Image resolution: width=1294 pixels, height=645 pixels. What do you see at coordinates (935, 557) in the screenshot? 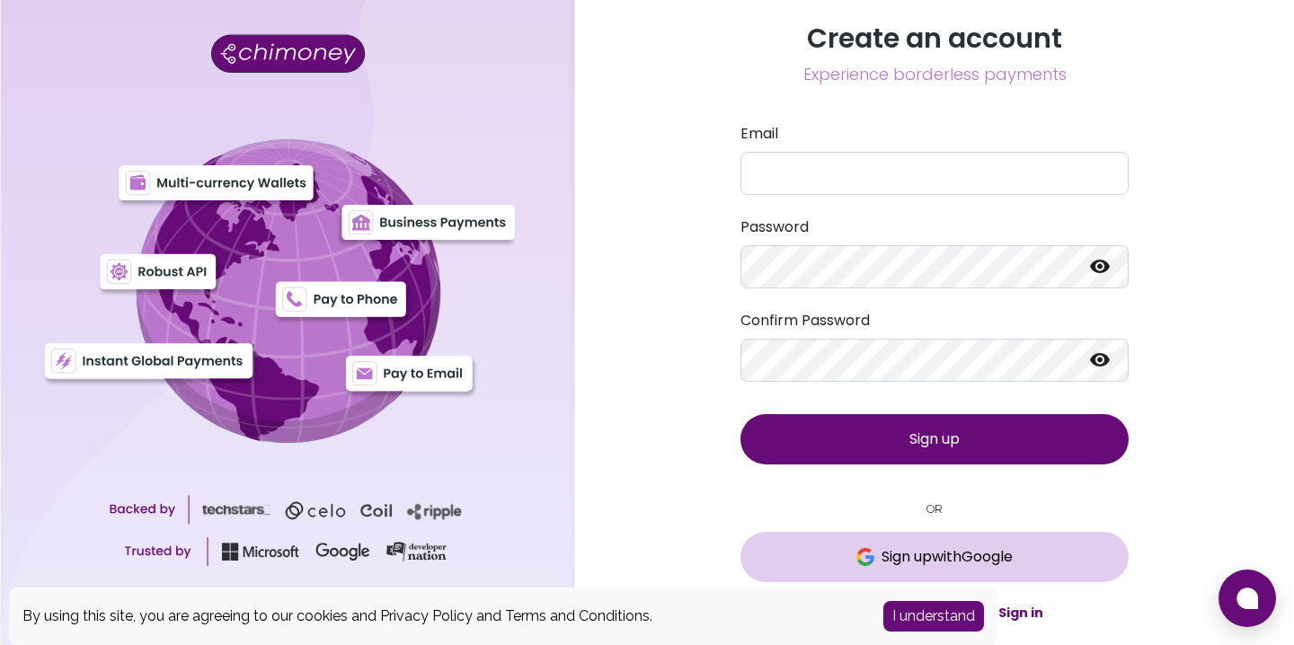
I see `button: GoogleSign upwithGoogle` at bounding box center [935, 557].